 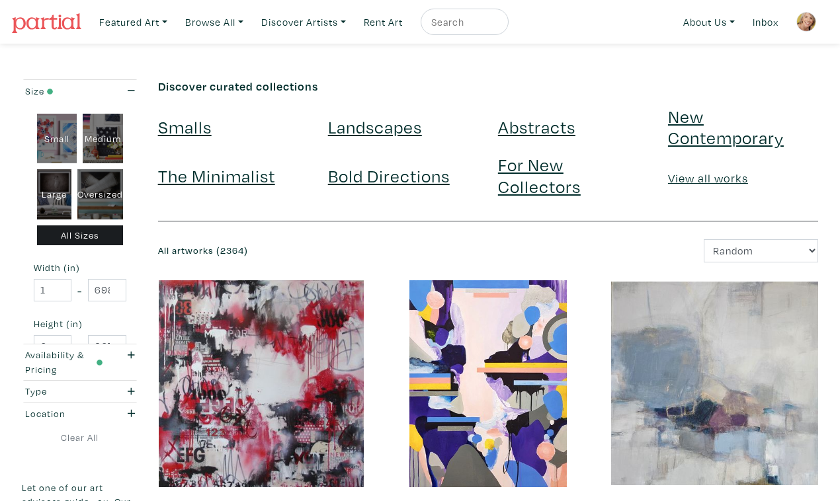 I want to click on div: Large, so click(x=54, y=194).